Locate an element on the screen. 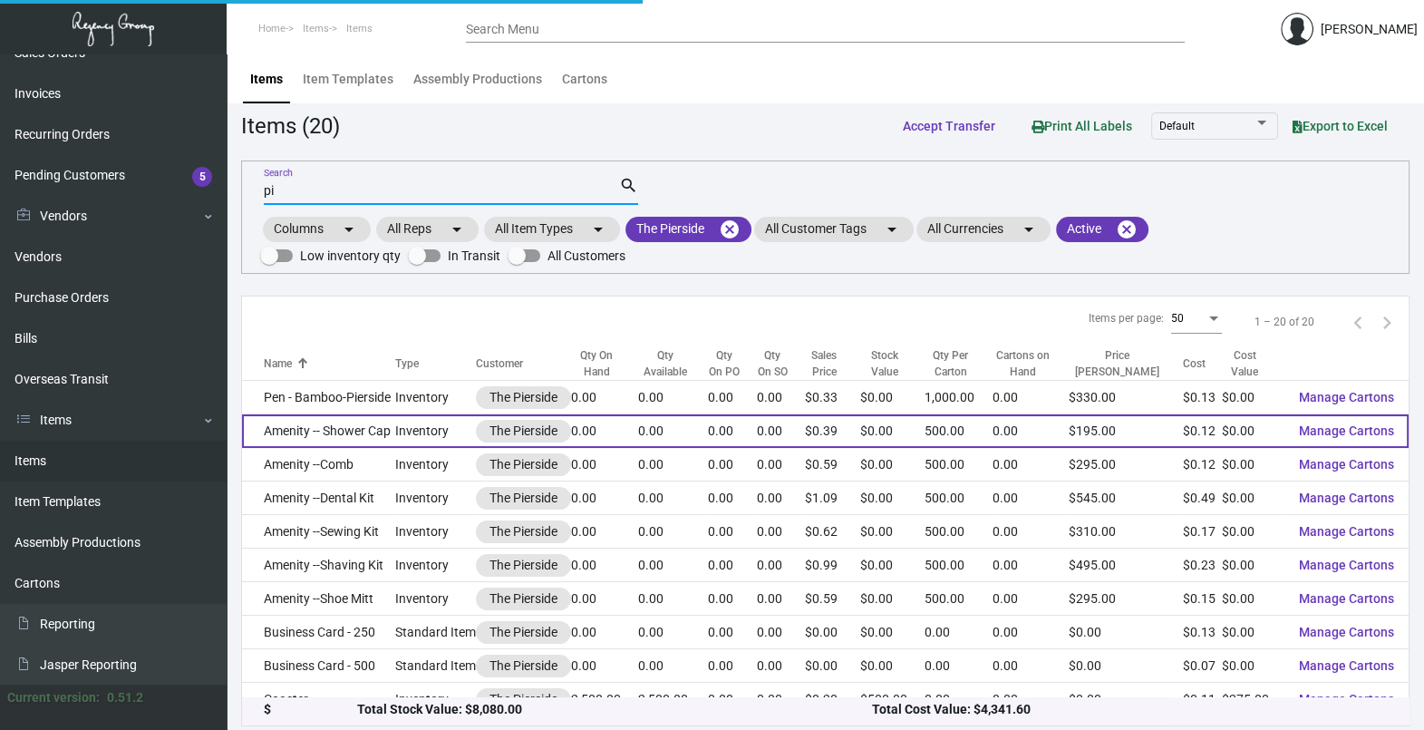 Image resolution: width=1424 pixels, height=730 pixels. td: $500.00 is located at coordinates (893, 699).